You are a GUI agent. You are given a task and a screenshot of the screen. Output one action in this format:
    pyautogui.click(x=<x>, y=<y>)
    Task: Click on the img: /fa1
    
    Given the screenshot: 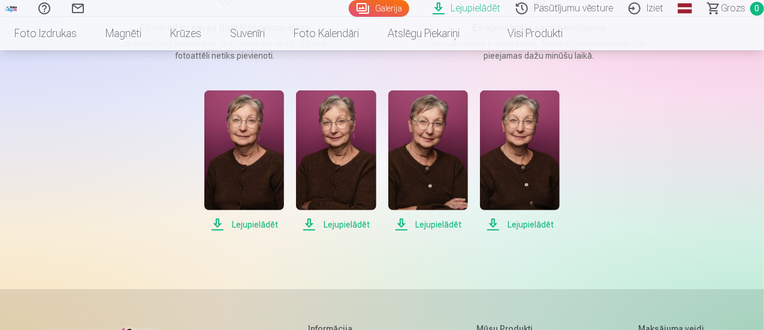 What is the action you would take?
    pyautogui.click(x=11, y=8)
    